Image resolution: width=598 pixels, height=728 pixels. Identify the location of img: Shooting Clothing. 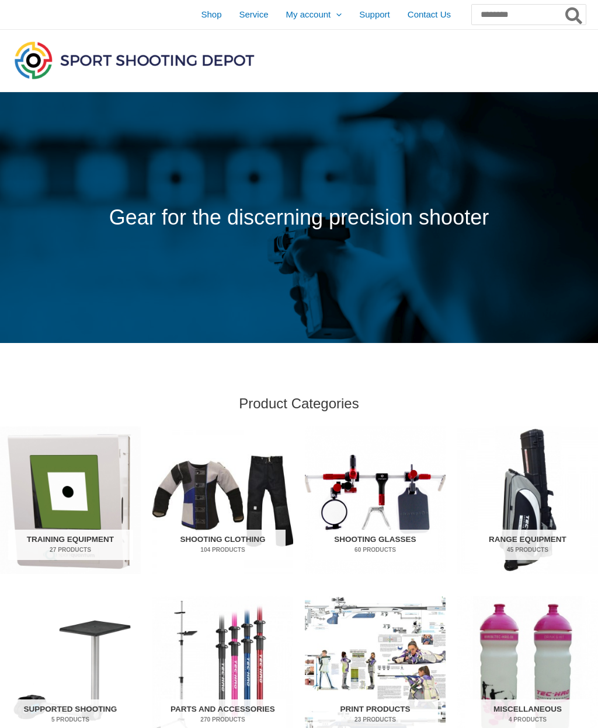
(222, 500).